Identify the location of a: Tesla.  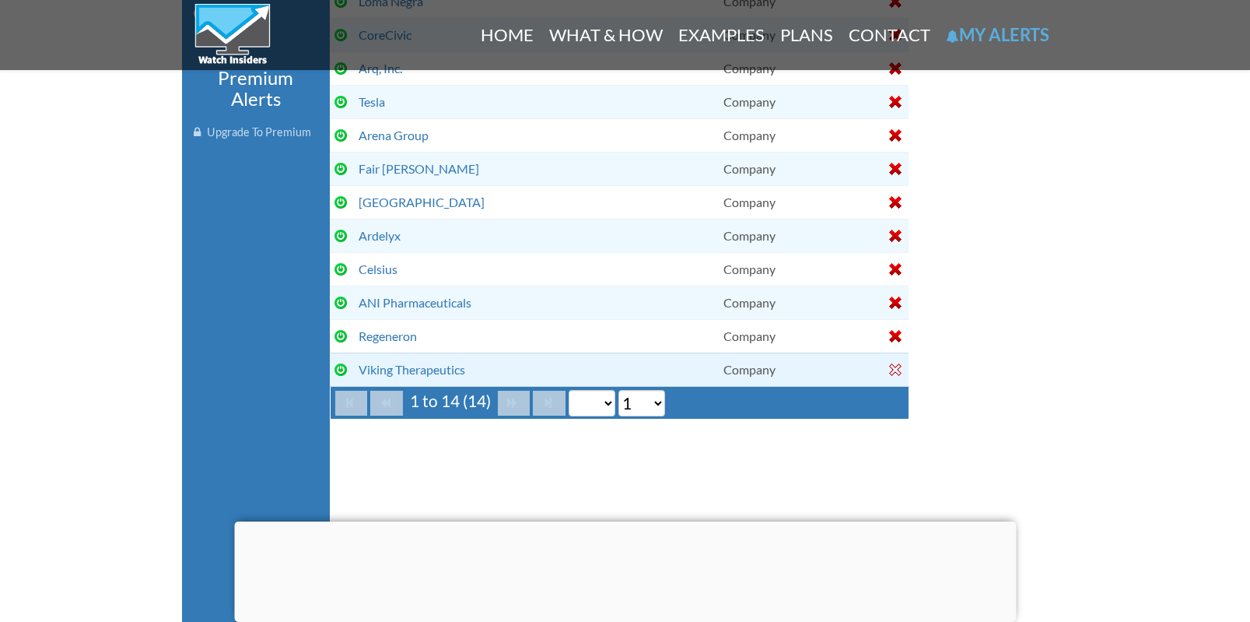
(372, 101).